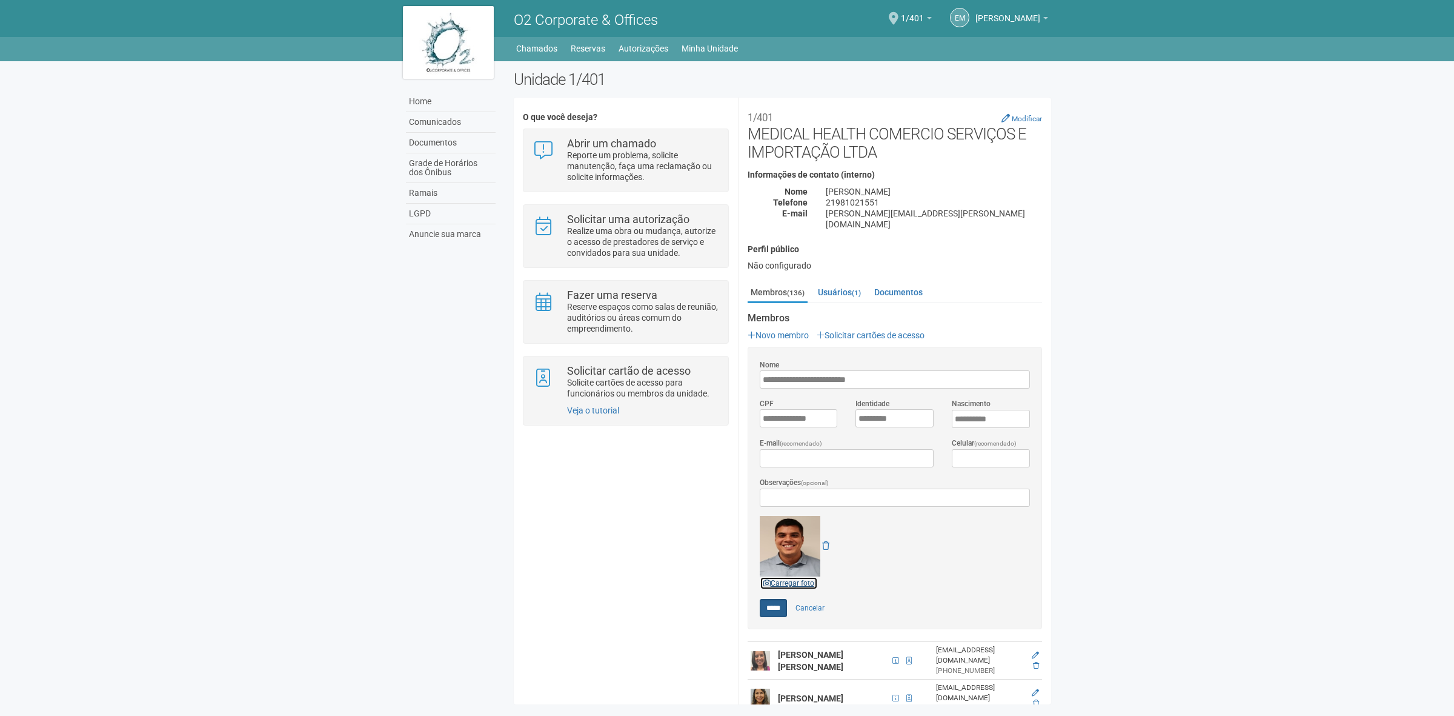  I want to click on label: Celular, so click(984, 443).